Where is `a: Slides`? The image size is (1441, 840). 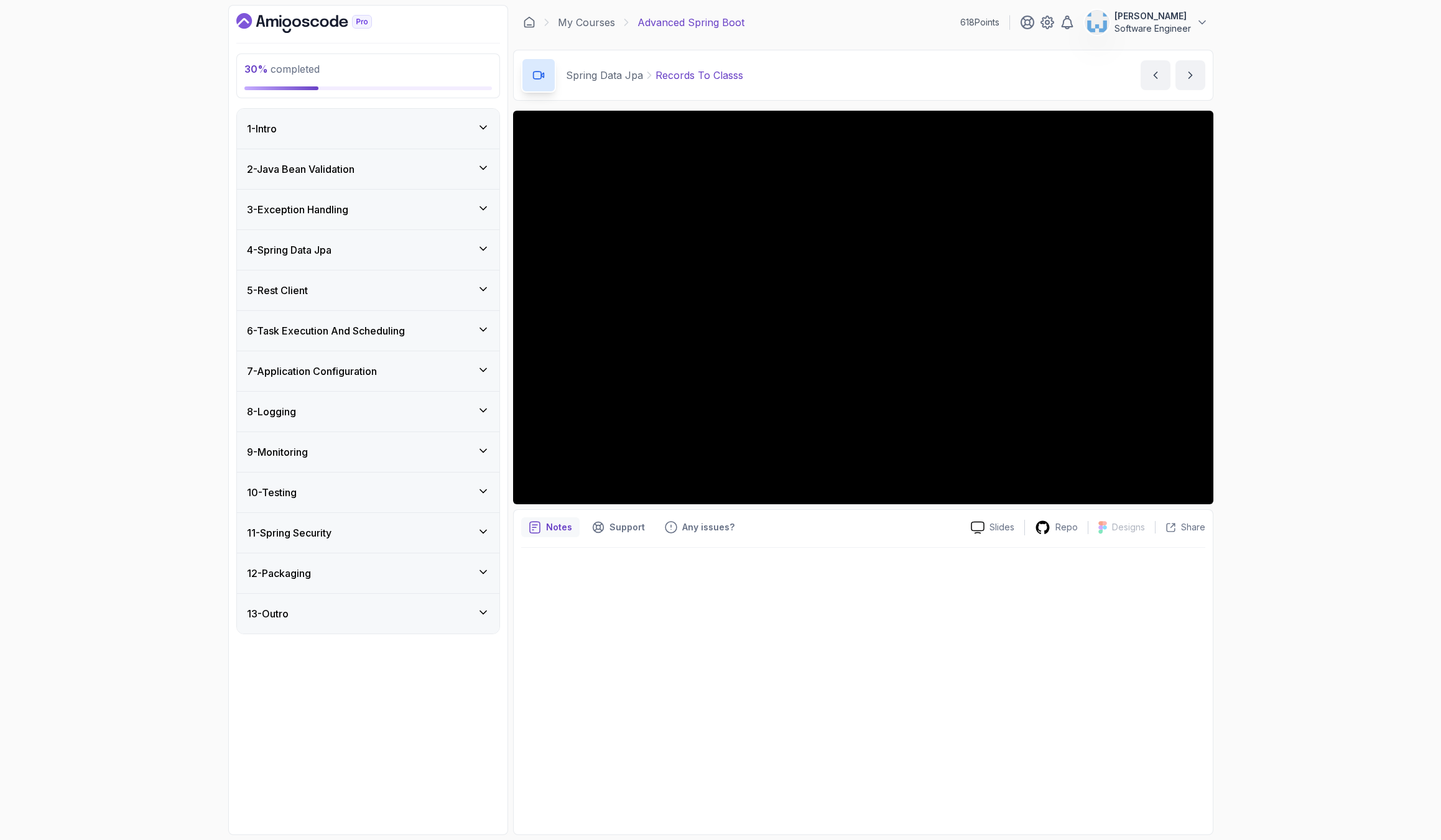
a: Slides is located at coordinates (993, 527).